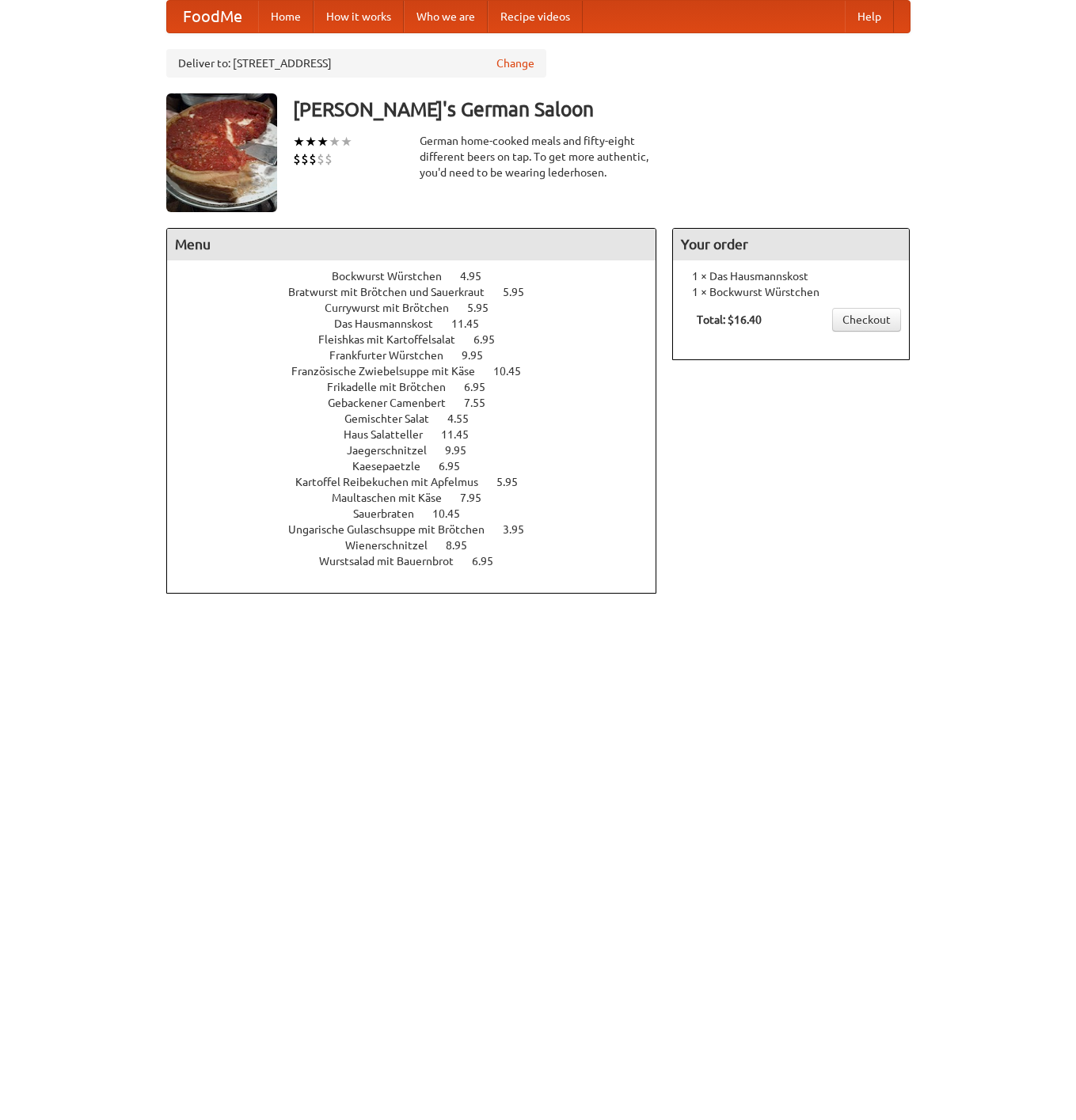  What do you see at coordinates (394, 498) in the screenshot?
I see `span: Maultaschen mit Käse` at bounding box center [394, 498].